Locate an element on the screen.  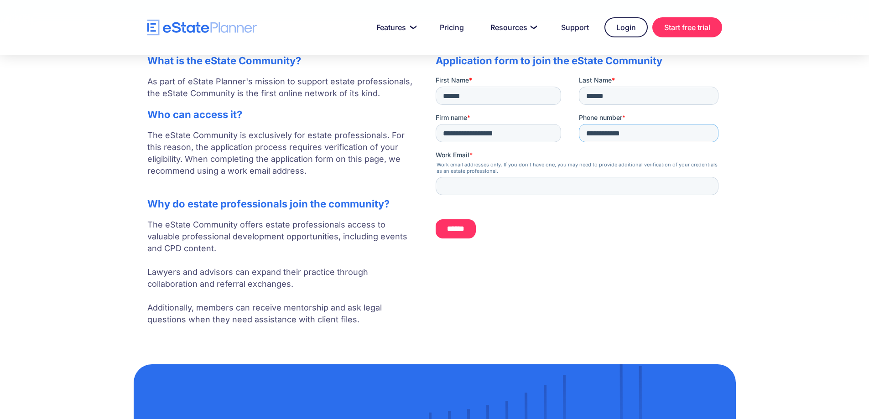
a: Support is located at coordinates (575, 27).